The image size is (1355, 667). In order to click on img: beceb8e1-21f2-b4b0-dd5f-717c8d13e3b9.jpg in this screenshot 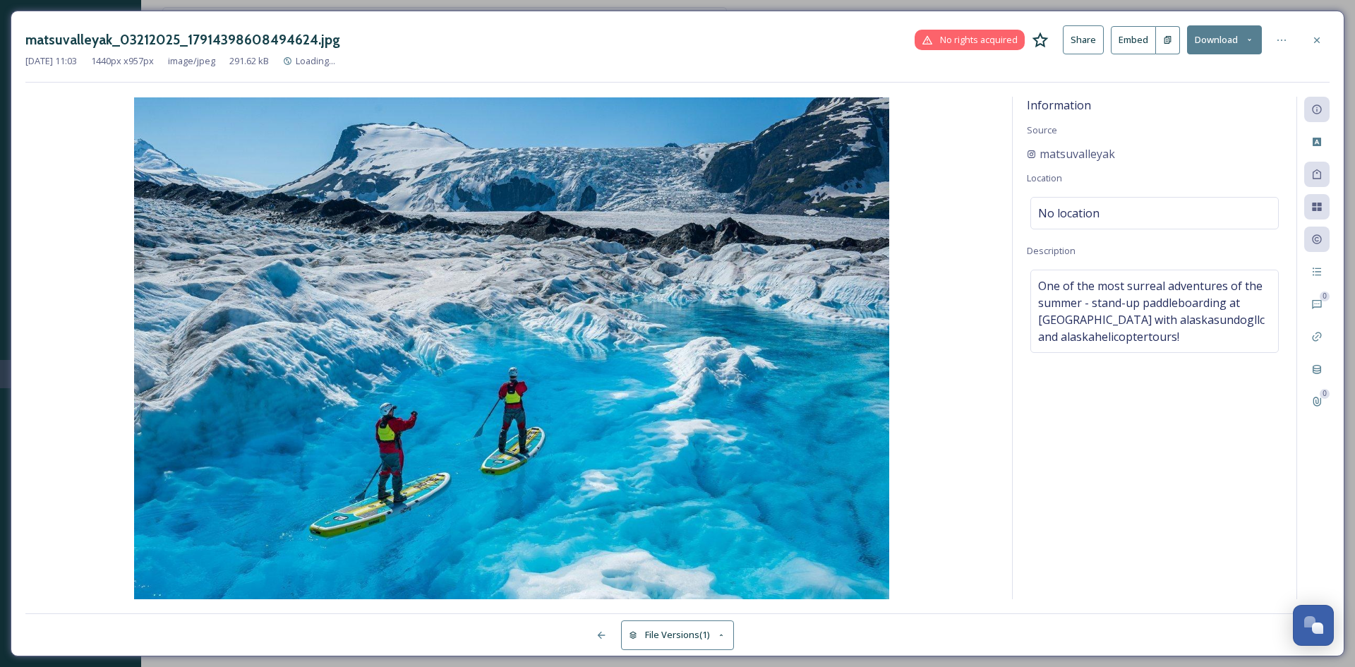, I will do `click(512, 348)`.